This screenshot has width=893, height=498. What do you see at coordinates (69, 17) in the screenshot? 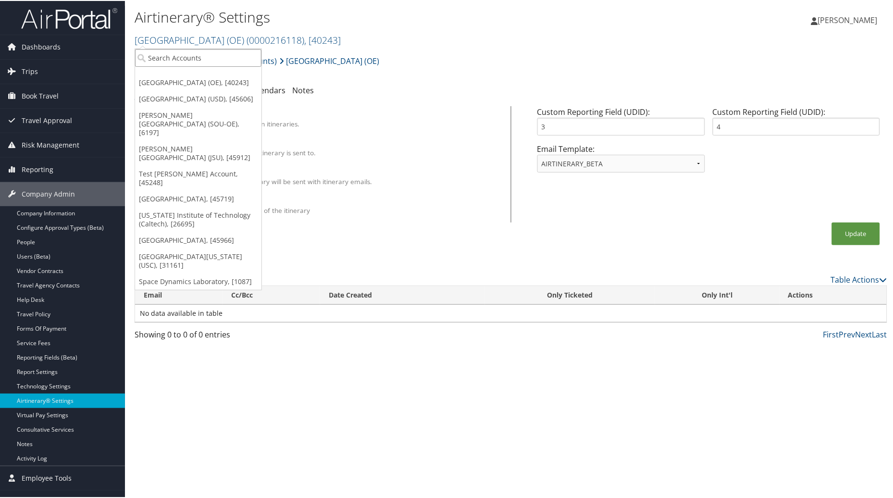
I see `img: airportal-logo.png` at bounding box center [69, 17].